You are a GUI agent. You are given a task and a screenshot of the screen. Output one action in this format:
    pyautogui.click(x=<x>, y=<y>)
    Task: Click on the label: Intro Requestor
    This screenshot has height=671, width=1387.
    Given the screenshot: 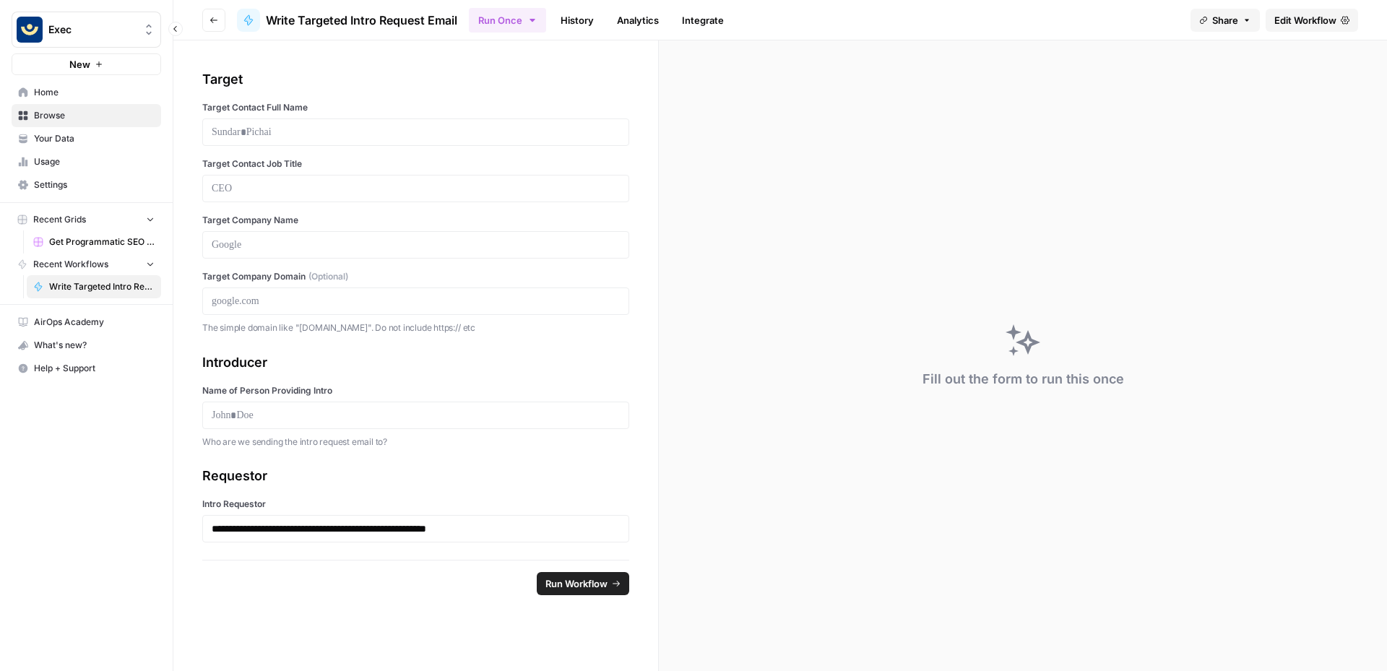 What is the action you would take?
    pyautogui.click(x=415, y=504)
    